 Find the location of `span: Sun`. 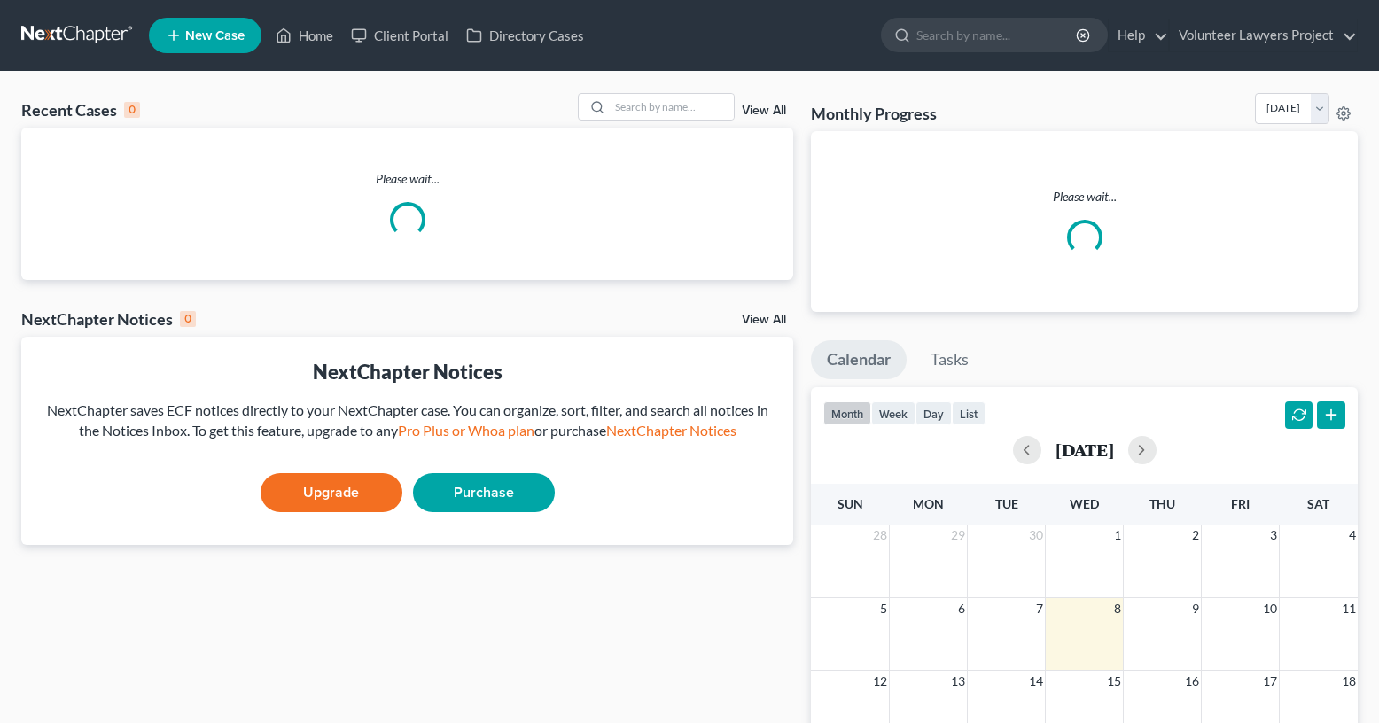

span: Sun is located at coordinates (850, 503).